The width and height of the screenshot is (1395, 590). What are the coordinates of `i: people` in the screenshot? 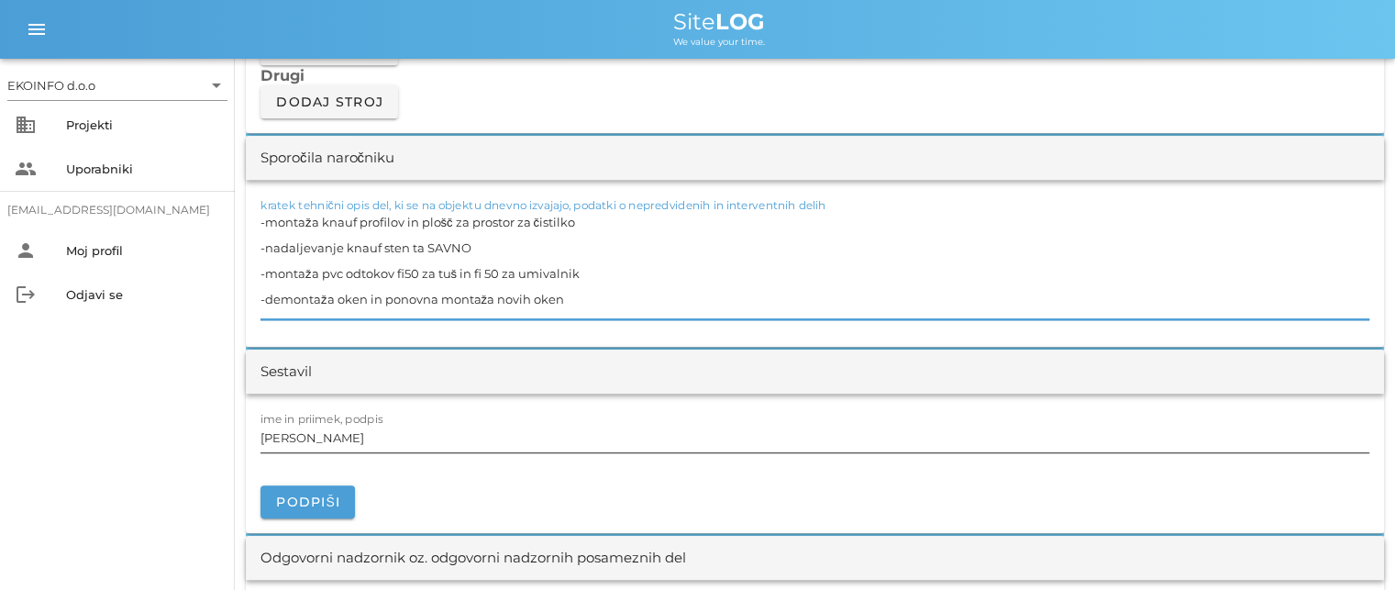 It's located at (26, 169).